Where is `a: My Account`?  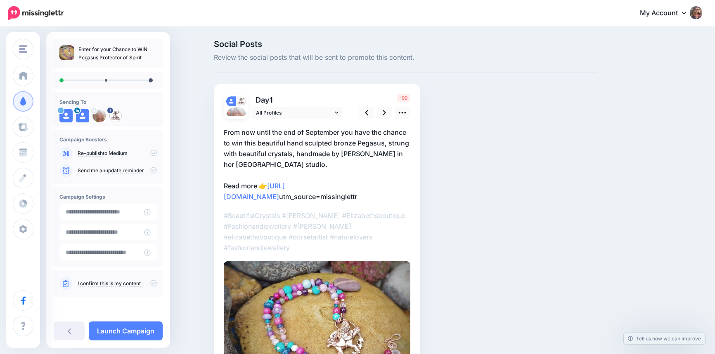
a: My Account is located at coordinates (667, 13).